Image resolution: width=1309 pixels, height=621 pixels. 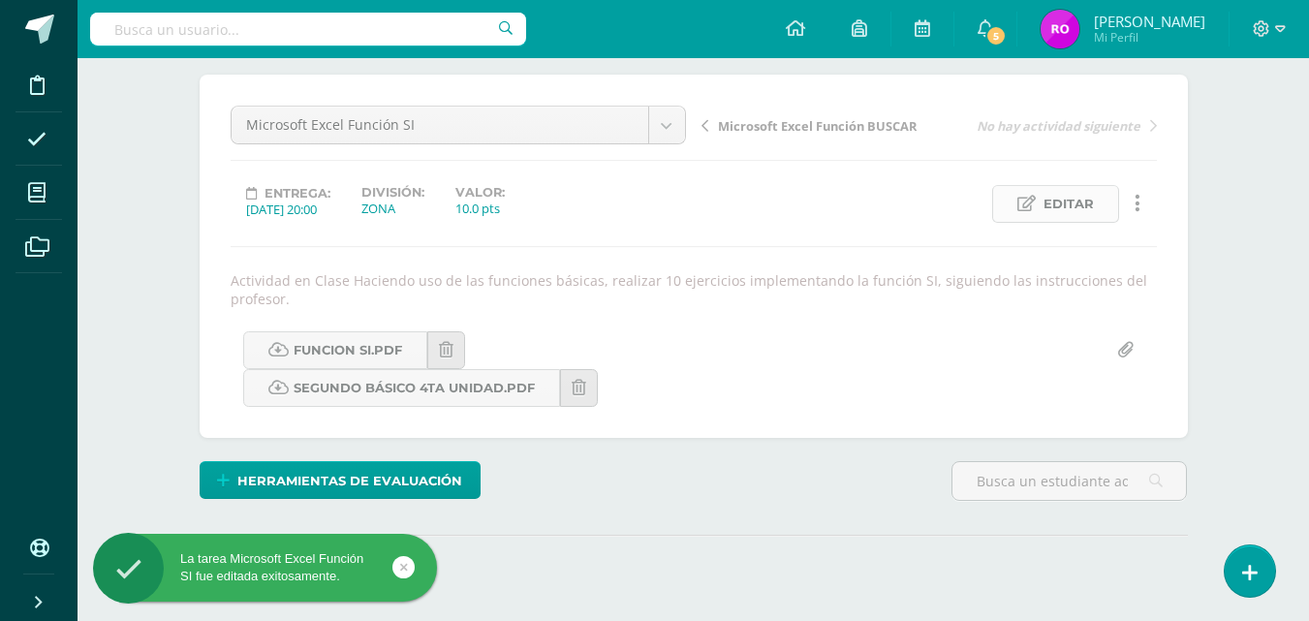 I want to click on div: ZONA, so click(x=392, y=208).